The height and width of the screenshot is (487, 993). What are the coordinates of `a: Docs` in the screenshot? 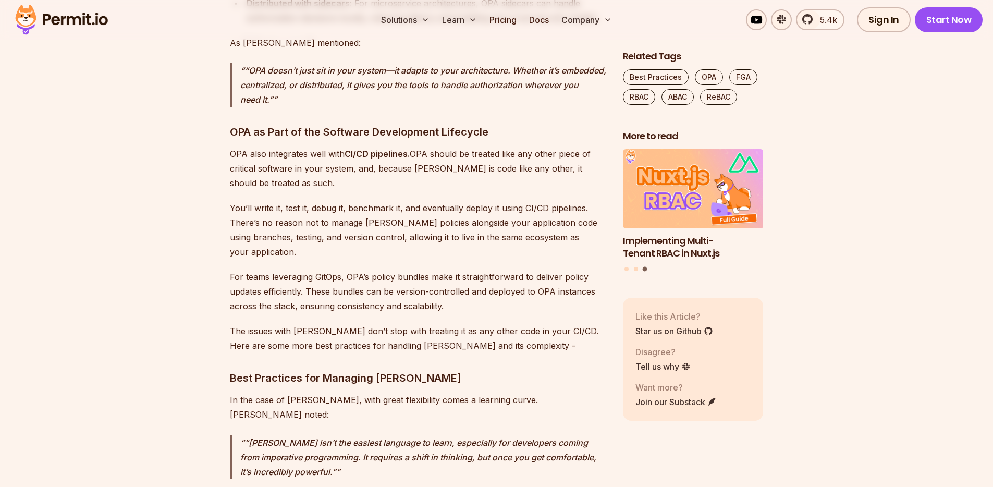 It's located at (539, 20).